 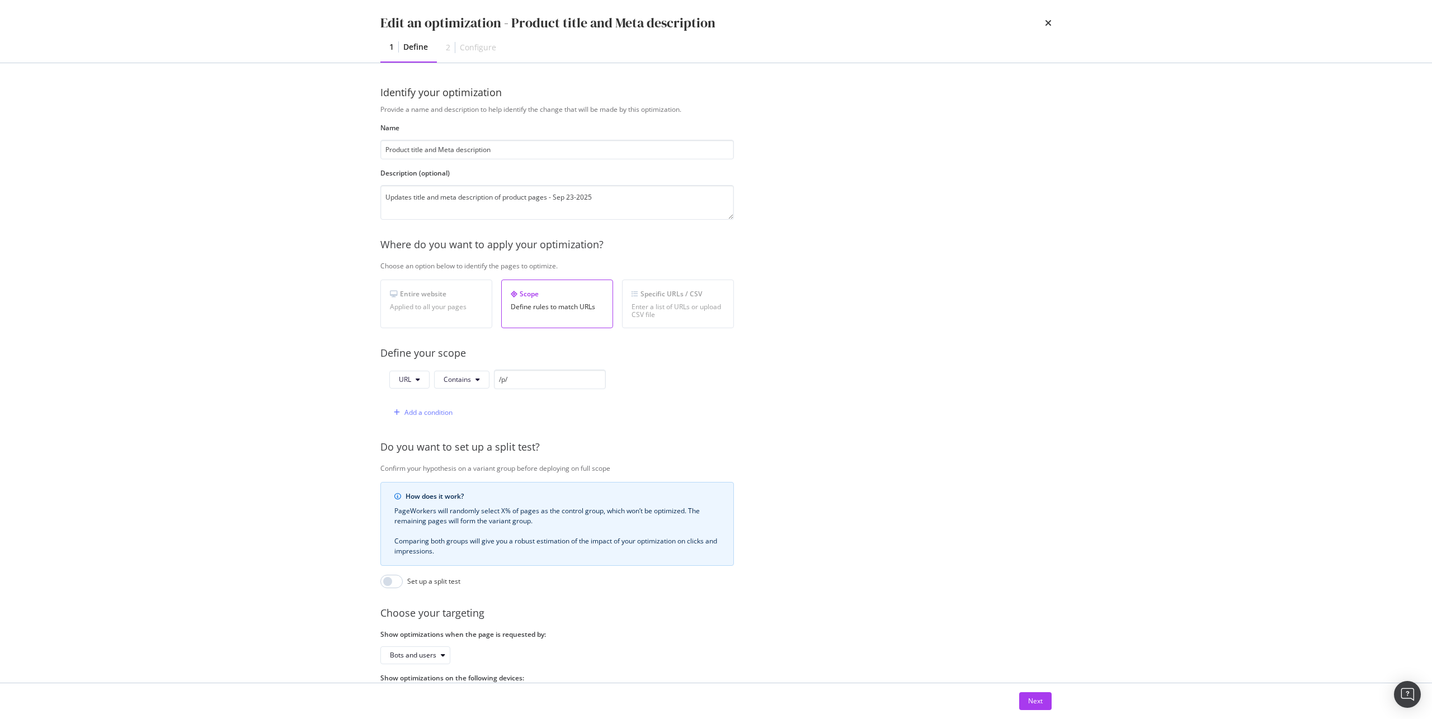 I want to click on div: 1, so click(x=392, y=47).